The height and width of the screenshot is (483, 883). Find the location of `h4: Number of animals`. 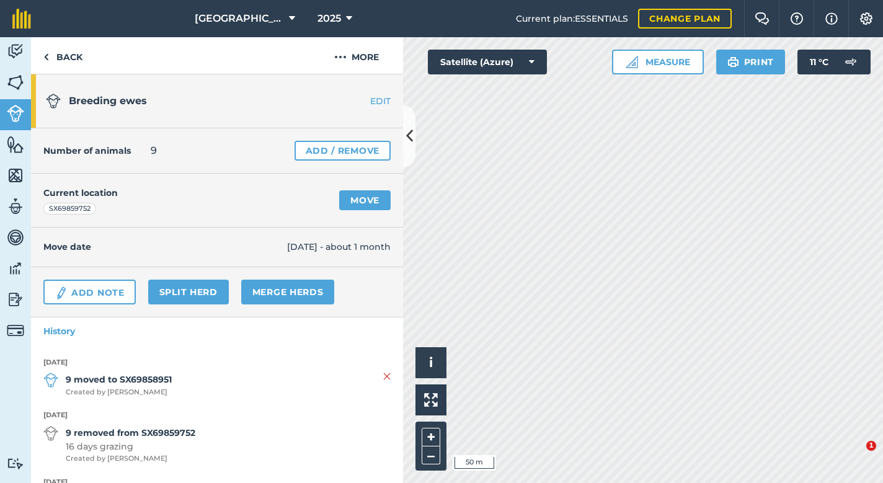

h4: Number of animals is located at coordinates (87, 151).